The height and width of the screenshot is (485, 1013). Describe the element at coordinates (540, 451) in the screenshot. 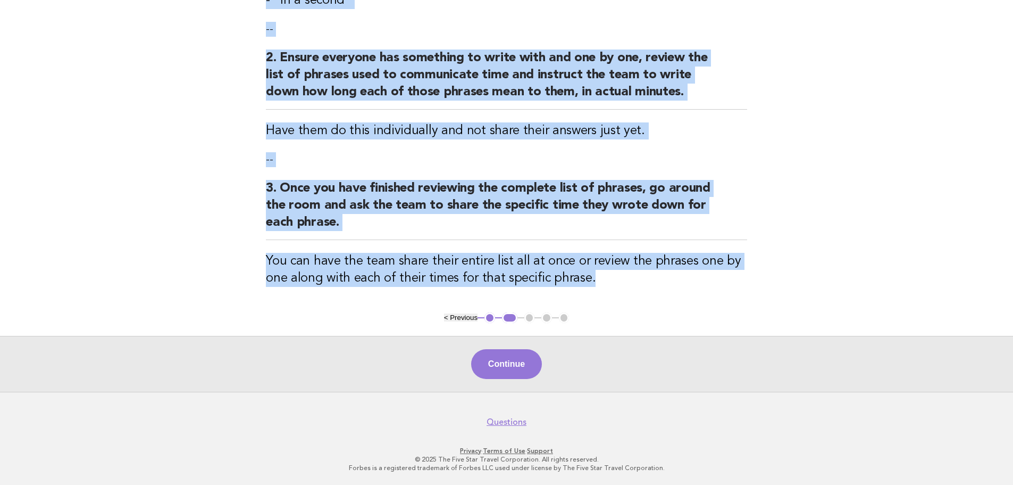

I see `a: Support` at that location.